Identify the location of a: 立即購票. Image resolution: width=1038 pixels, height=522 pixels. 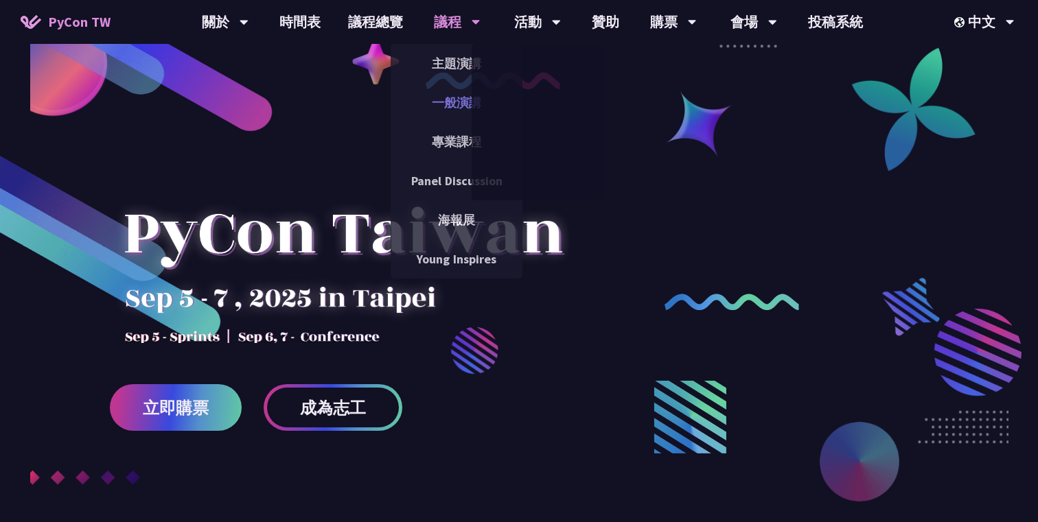
(176, 408).